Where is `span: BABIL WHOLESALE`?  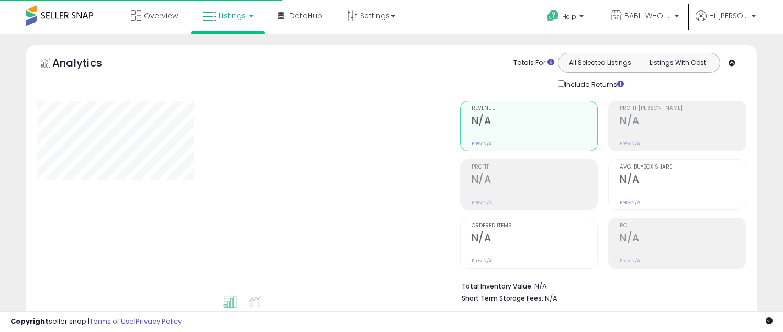 span: BABIL WHOLESALE is located at coordinates (648, 16).